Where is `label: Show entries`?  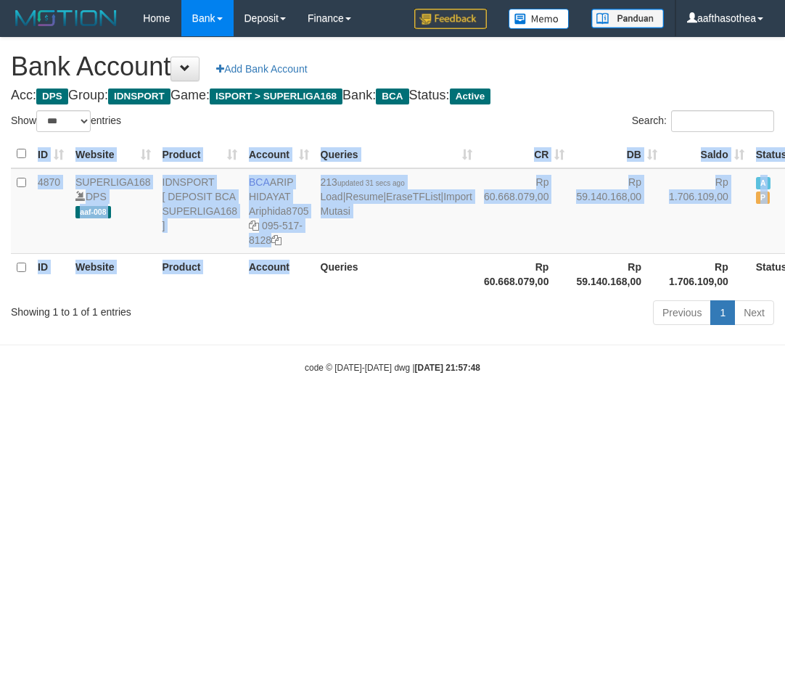 label: Show entries is located at coordinates (66, 121).